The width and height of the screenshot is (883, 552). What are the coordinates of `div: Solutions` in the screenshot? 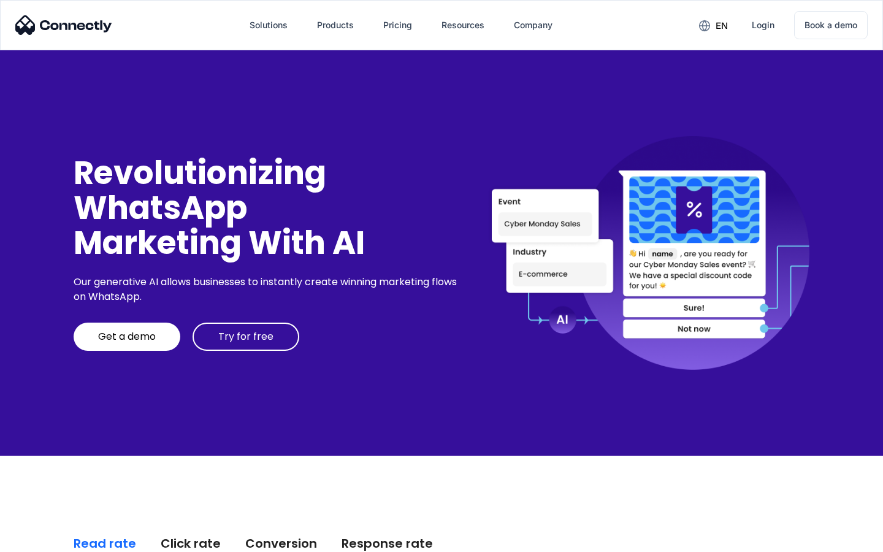 It's located at (269, 25).